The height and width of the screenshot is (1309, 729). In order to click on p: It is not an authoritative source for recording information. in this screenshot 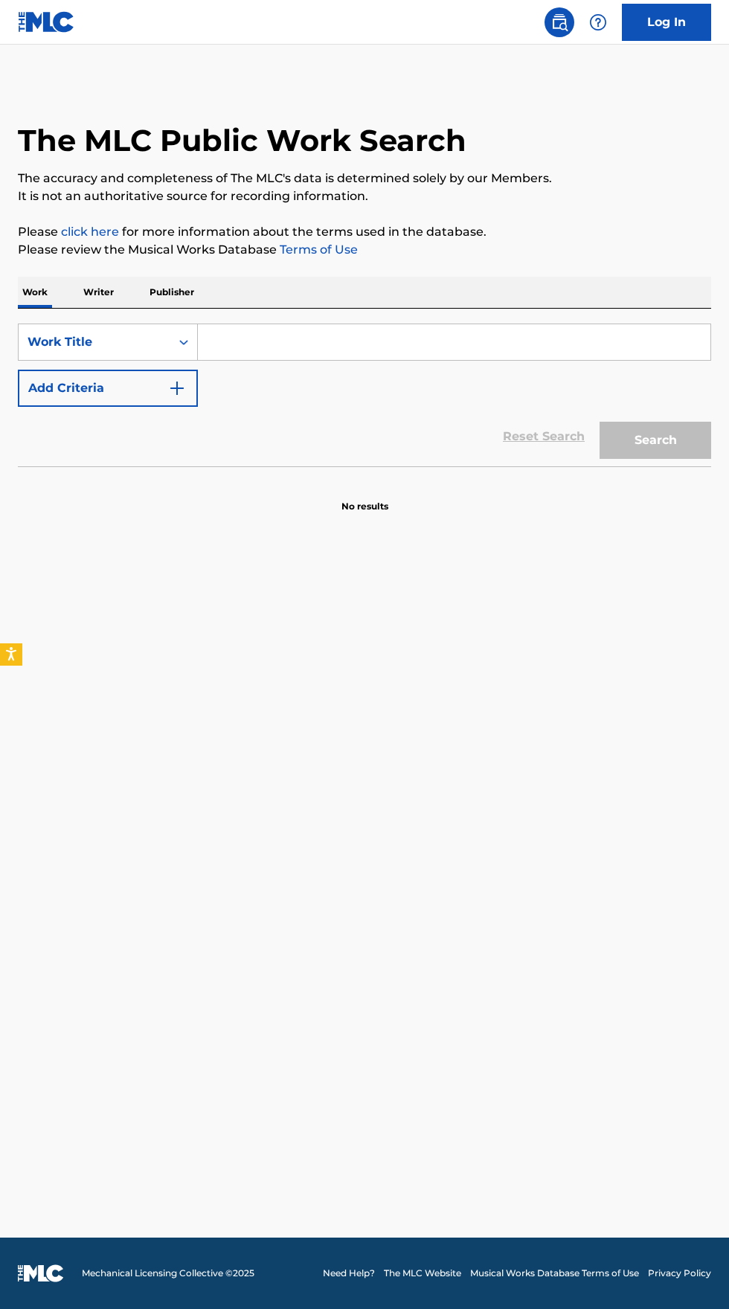, I will do `click(364, 196)`.